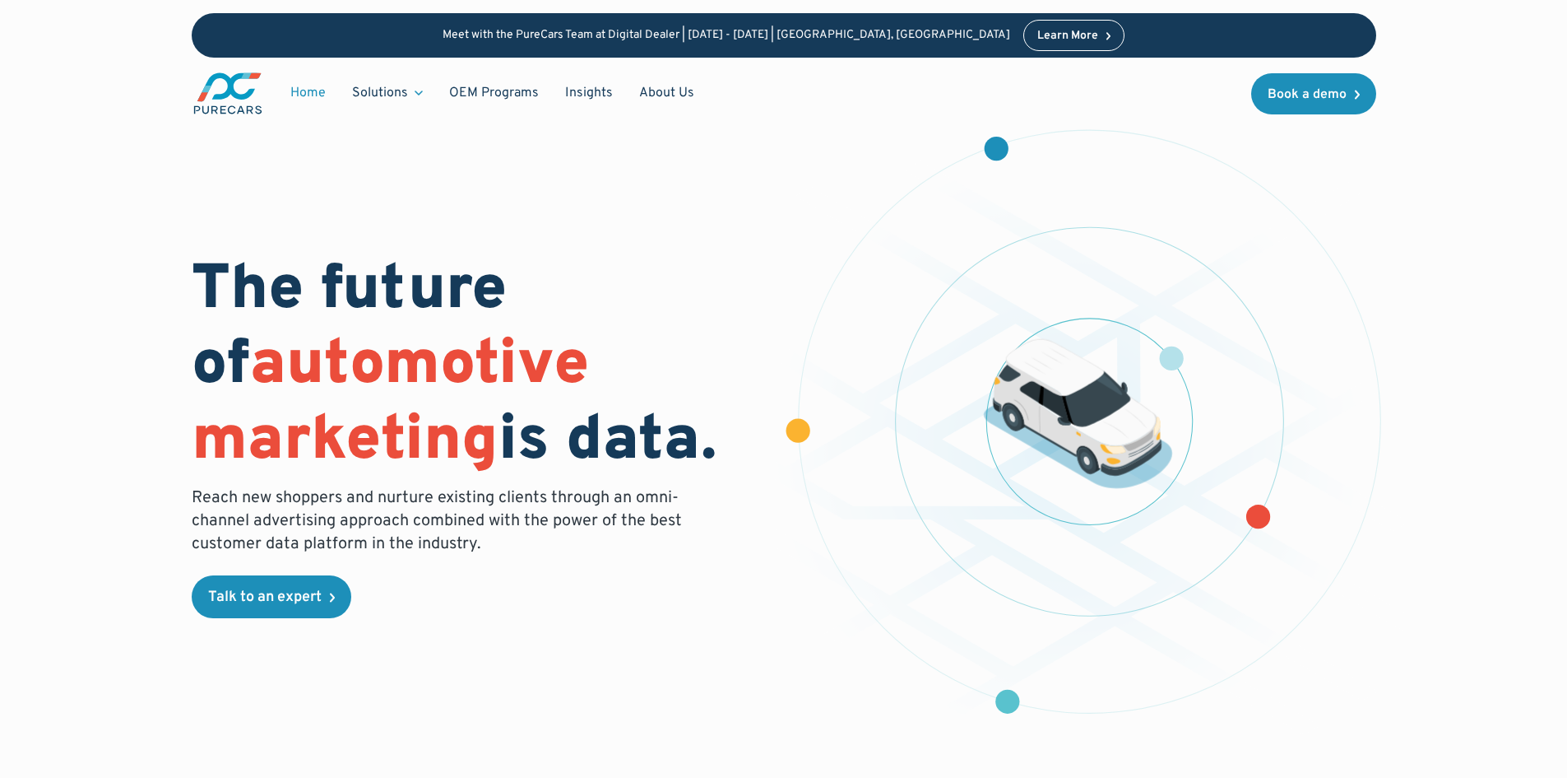 The width and height of the screenshot is (1567, 778). I want to click on a: Learn More, so click(1075, 35).